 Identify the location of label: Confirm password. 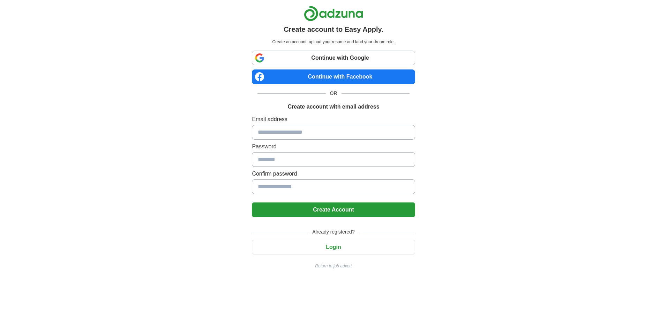
(333, 174).